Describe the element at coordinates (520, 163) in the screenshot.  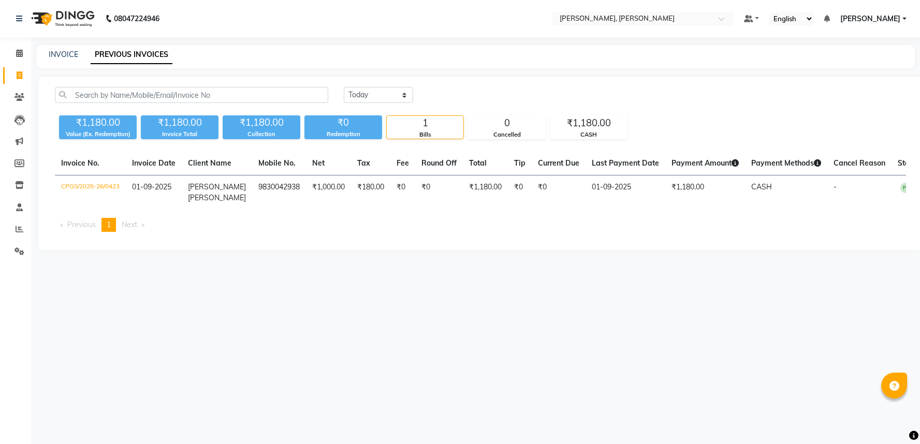
I see `span: Tip` at that location.